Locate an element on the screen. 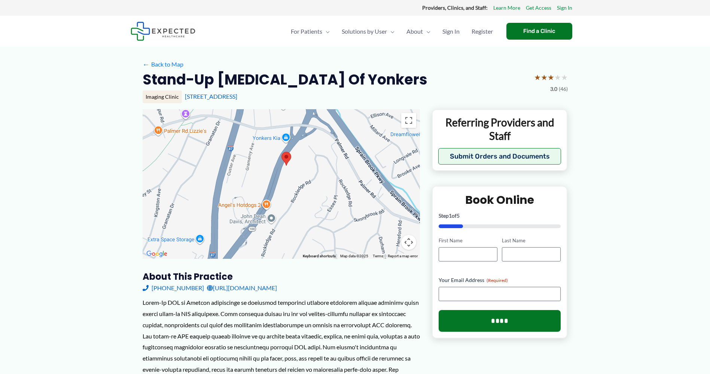 The width and height of the screenshot is (710, 374). button: Submit Orders and Documents is located at coordinates (500, 156).